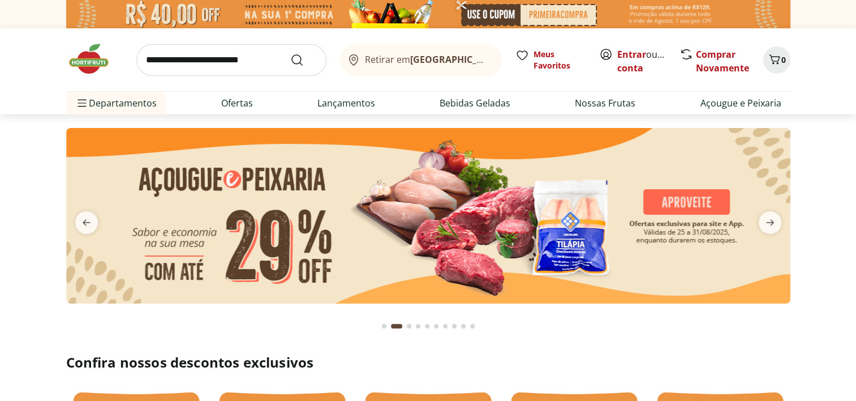 The width and height of the screenshot is (856, 401). I want to click on button: previous, so click(87, 222).